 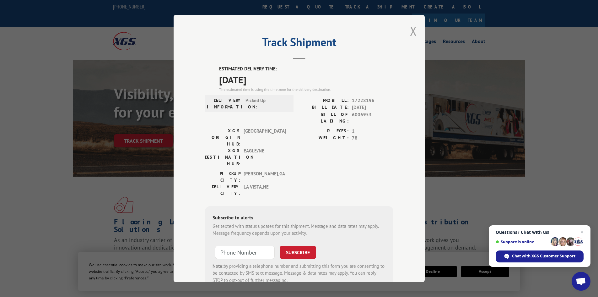 What do you see at coordinates (540, 232) in the screenshot?
I see `span: Questions? Chat with us!` at bounding box center [540, 232].